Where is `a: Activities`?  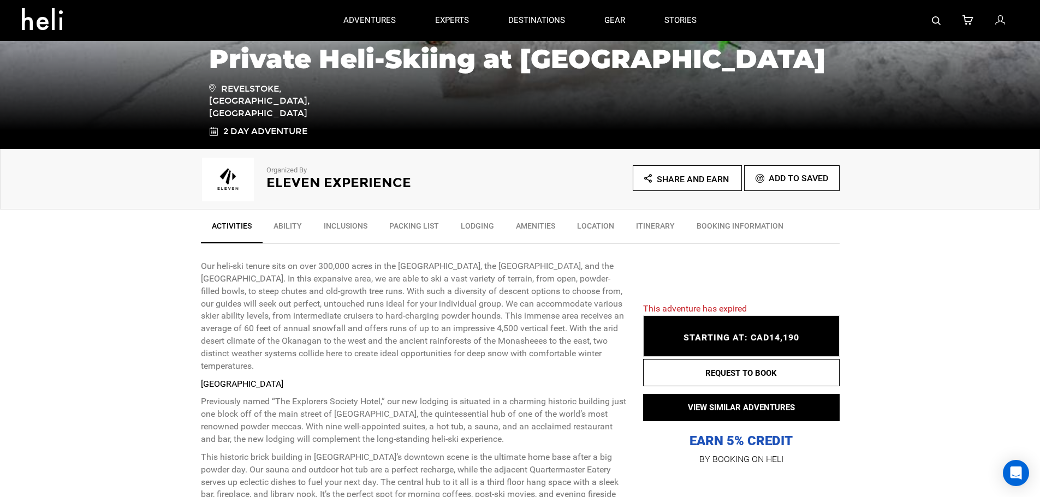
a: Activities is located at coordinates (231, 229).